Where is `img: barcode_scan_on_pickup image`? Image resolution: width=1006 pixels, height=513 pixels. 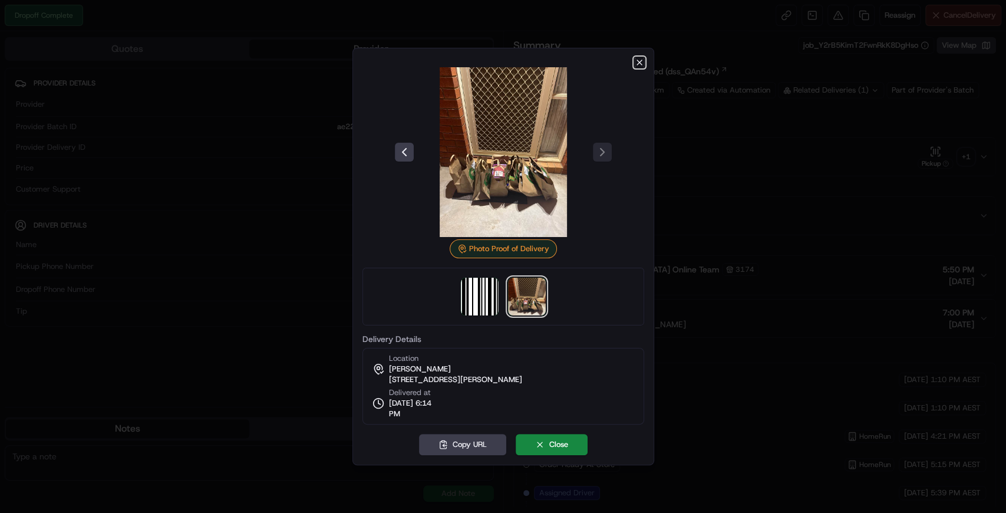 img: barcode_scan_on_pickup image is located at coordinates (480, 296).